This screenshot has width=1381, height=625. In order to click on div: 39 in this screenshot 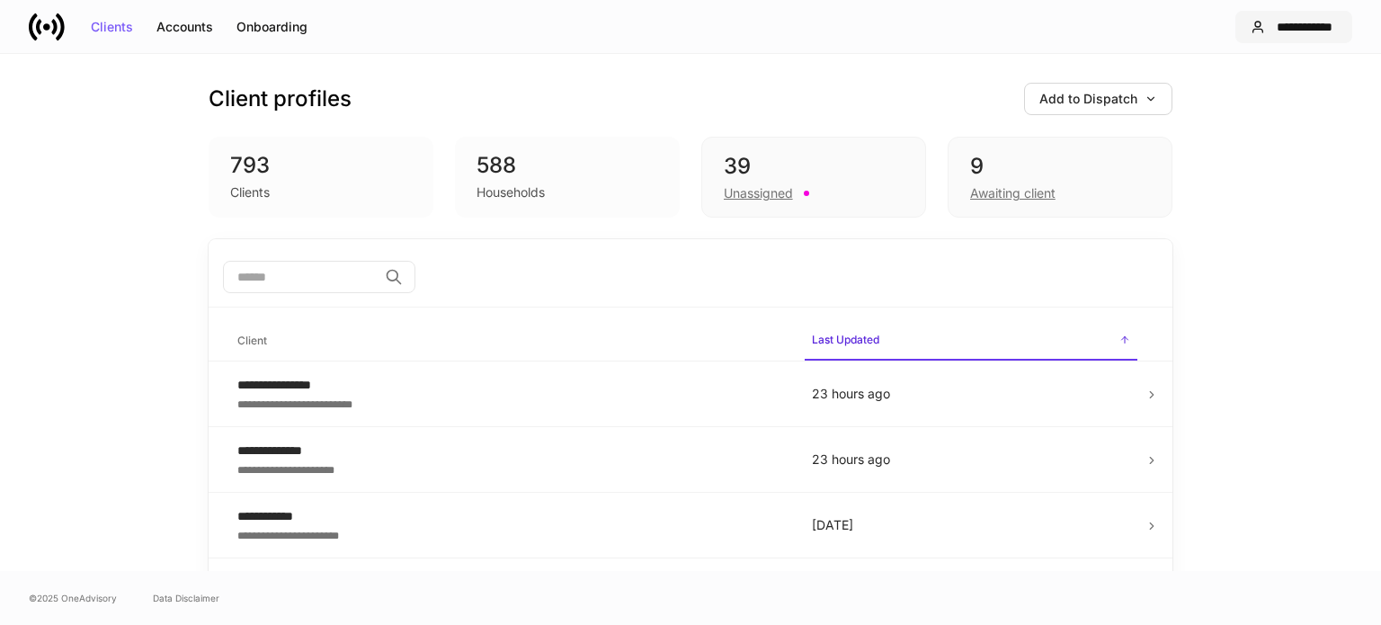, I will do `click(813, 166)`.